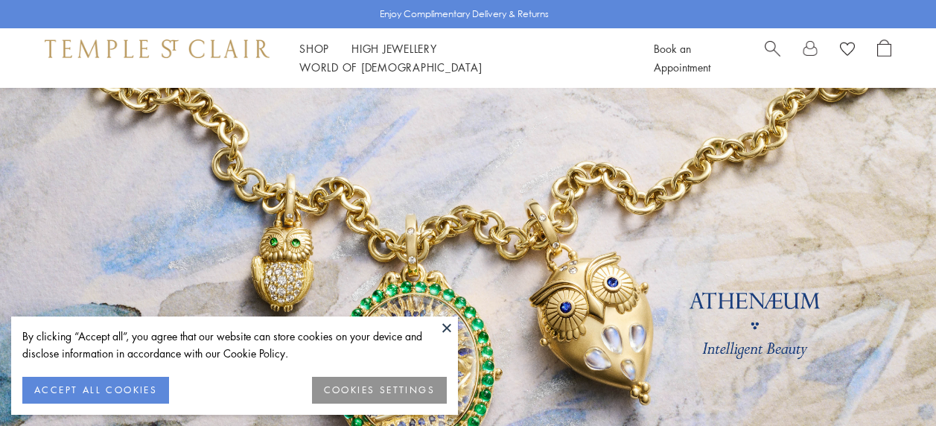  I want to click on button: COOKIES SETTINGS, so click(379, 390).